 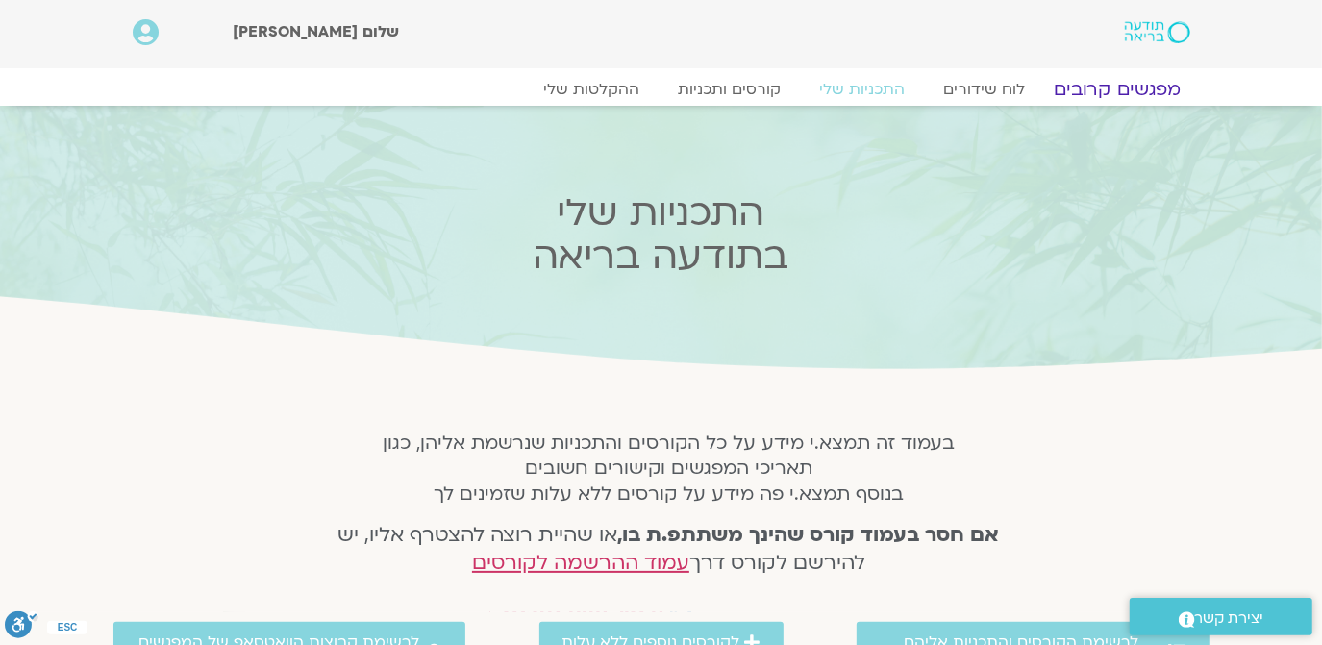 What do you see at coordinates (862, 89) in the screenshot?
I see `a: התכניות שלי` at bounding box center [862, 89].